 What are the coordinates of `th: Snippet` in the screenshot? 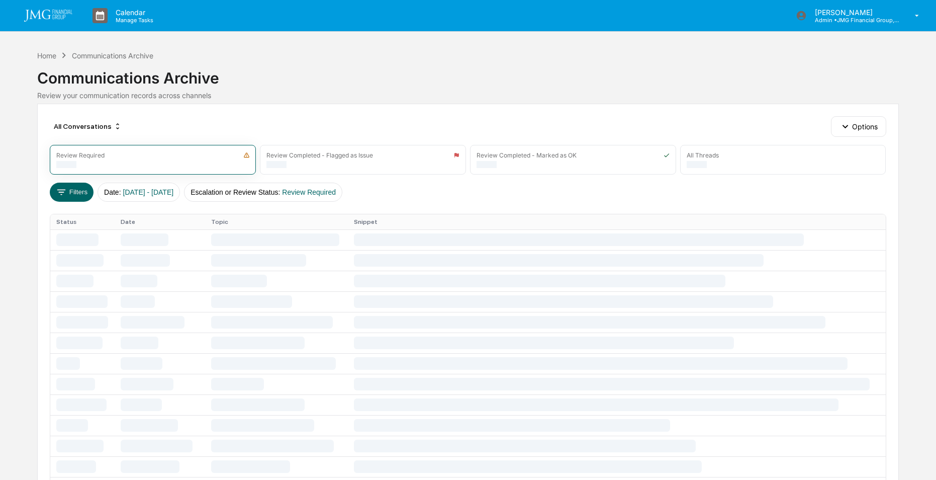 It's located at (617, 222).